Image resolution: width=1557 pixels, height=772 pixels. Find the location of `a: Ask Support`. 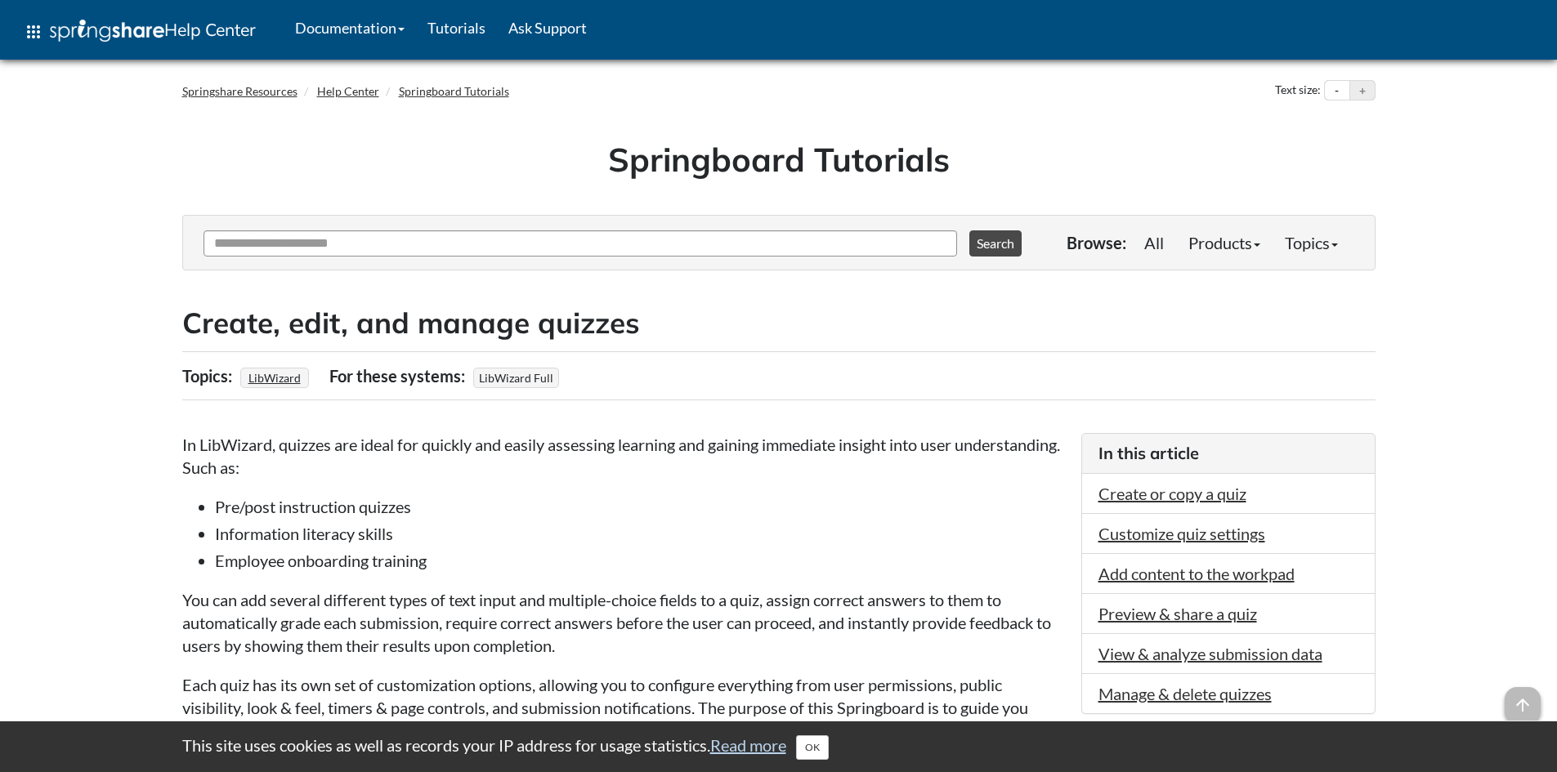

a: Ask Support is located at coordinates (548, 28).